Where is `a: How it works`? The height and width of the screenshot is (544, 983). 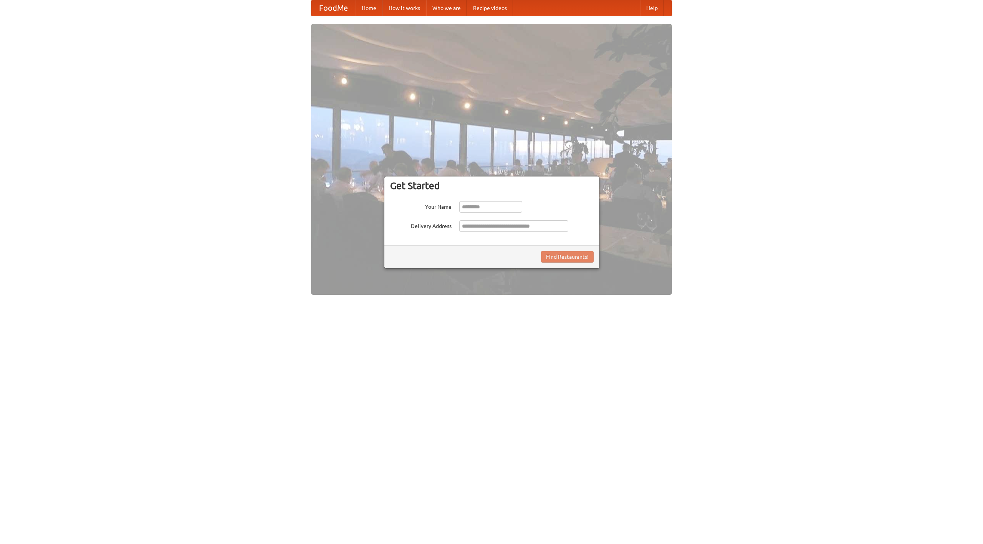 a: How it works is located at coordinates (405, 8).